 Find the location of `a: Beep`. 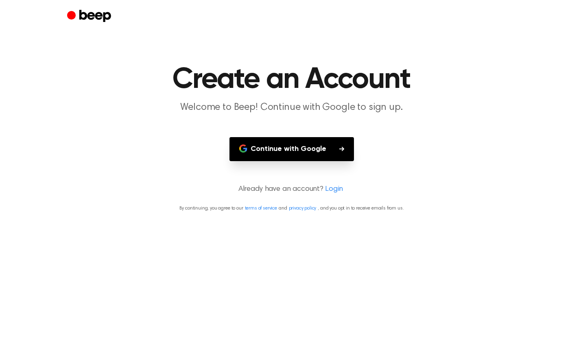

a: Beep is located at coordinates (90, 16).